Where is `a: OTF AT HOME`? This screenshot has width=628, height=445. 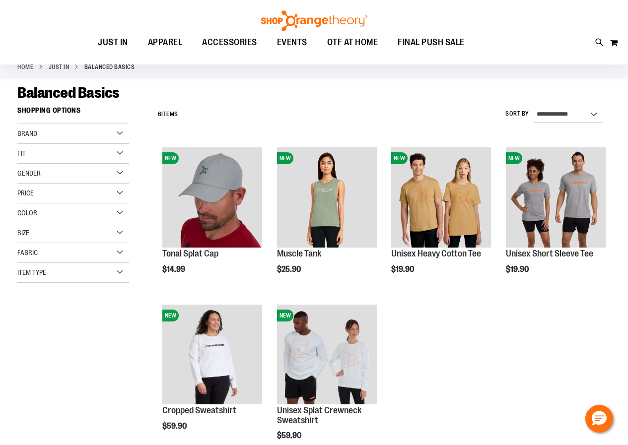
a: OTF AT HOME is located at coordinates (352, 43).